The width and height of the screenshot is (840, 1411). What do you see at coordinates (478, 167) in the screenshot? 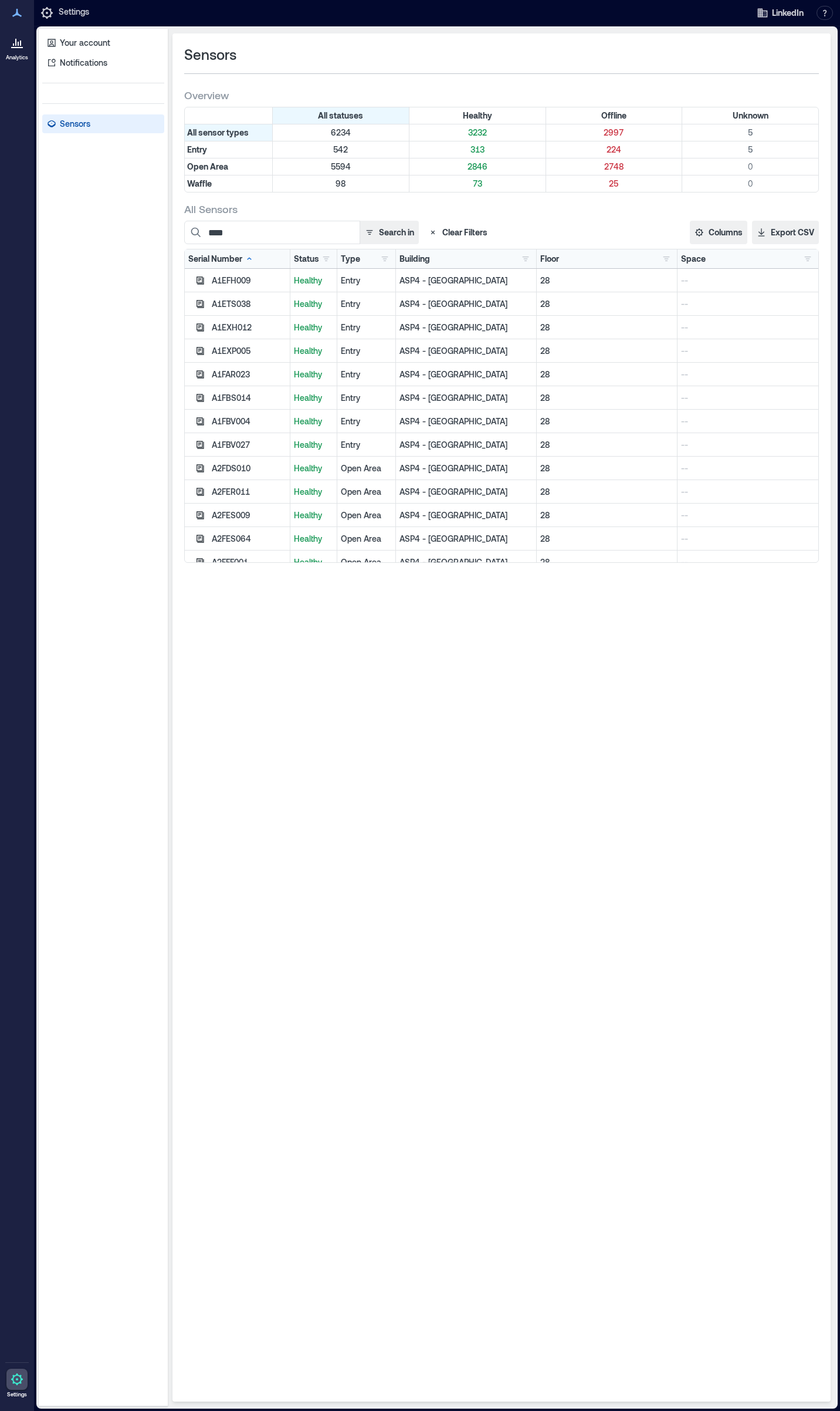
I see `p: 2846` at bounding box center [478, 167].